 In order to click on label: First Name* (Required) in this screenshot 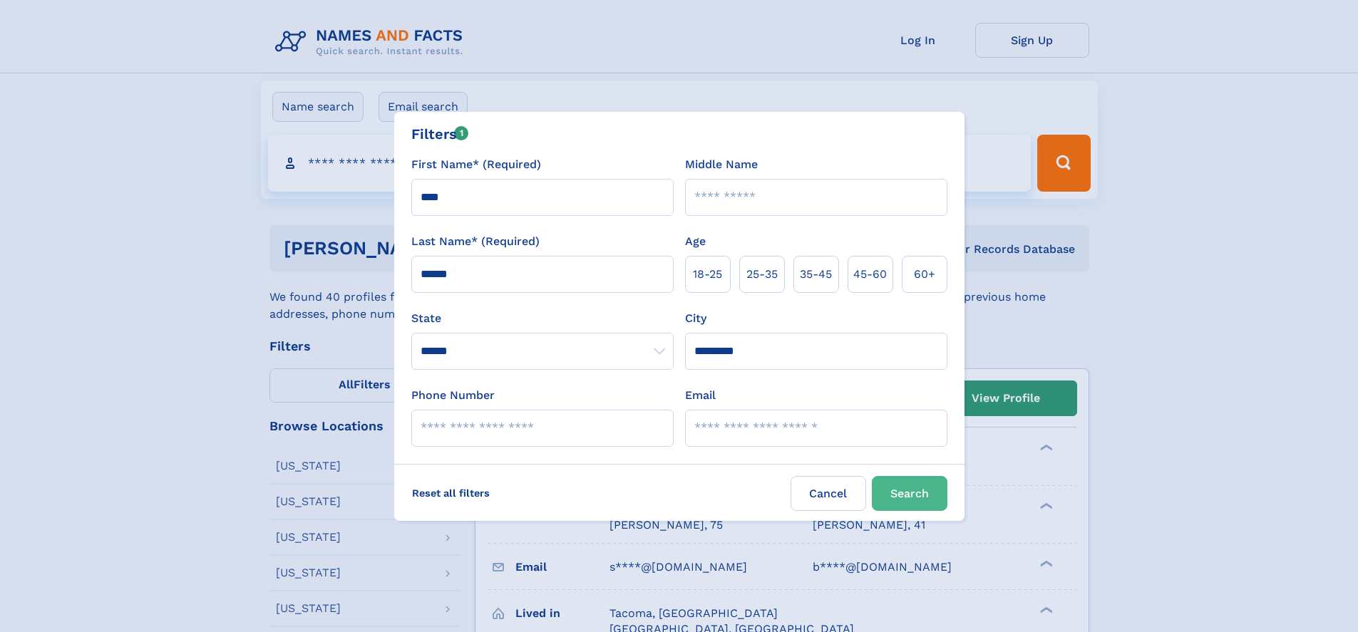, I will do `click(476, 165)`.